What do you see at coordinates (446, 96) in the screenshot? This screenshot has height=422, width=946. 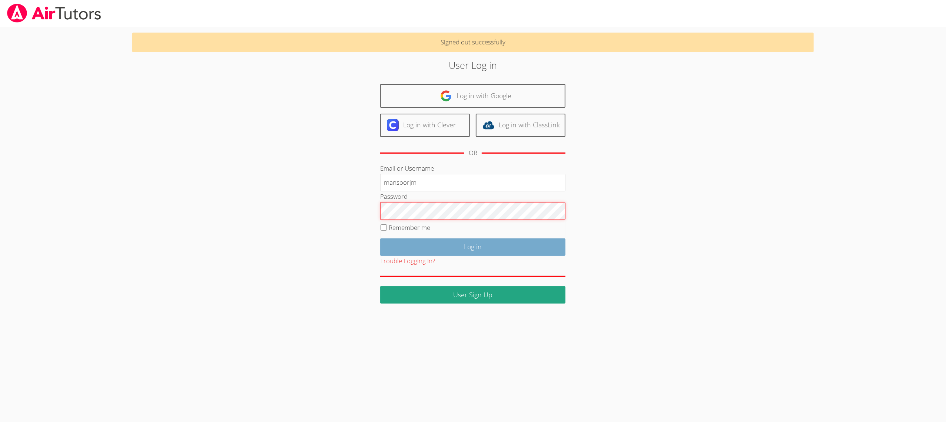 I see `img: google-logo-50288ca7cdecda66e5e0955fdab243c47b7ad437acaf1139b6f446037453330a.svg` at bounding box center [446, 96].